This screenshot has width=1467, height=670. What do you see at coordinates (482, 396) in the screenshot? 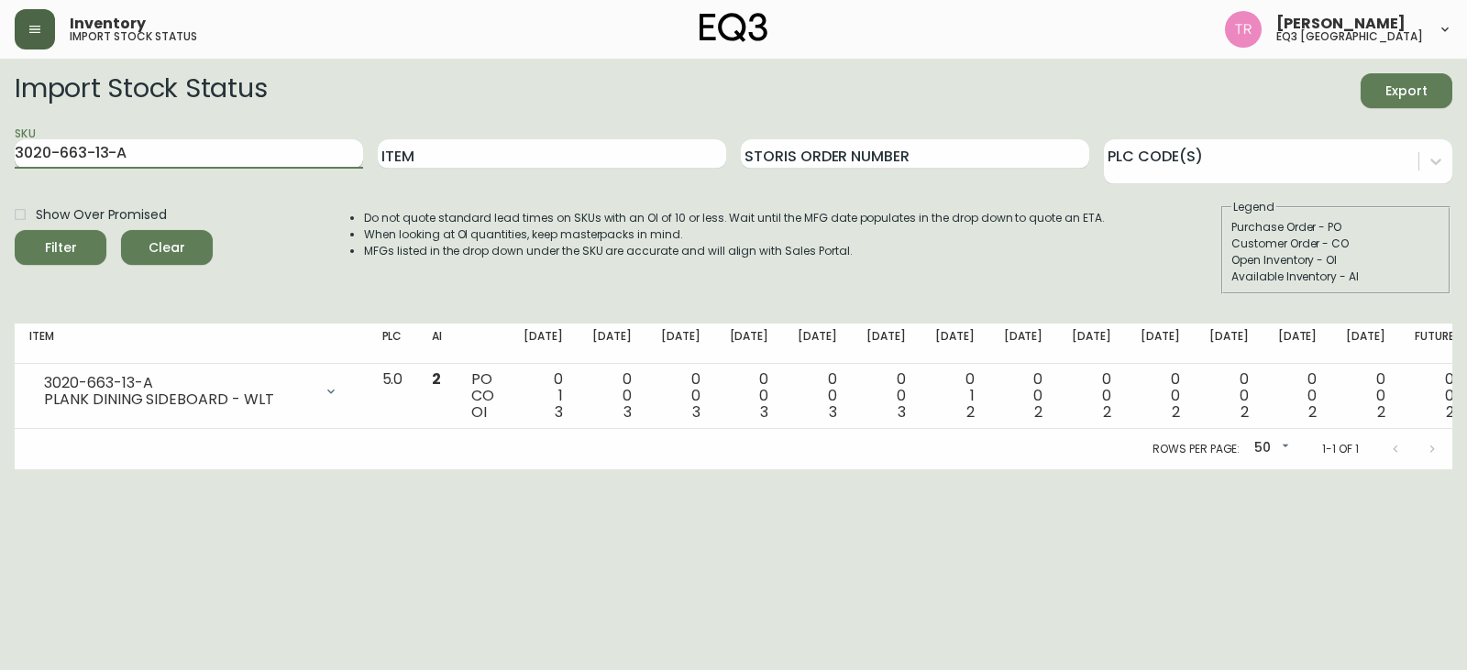
I see `div: PO CO` at bounding box center [482, 396].